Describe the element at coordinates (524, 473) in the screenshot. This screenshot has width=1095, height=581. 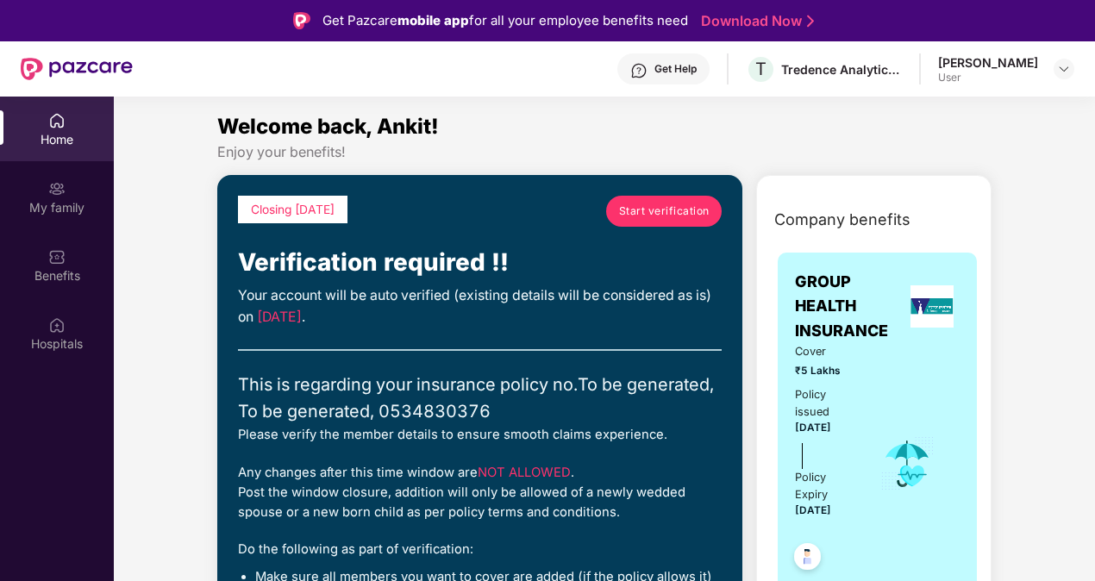
I see `span: NOT ALLOWED` at that location.